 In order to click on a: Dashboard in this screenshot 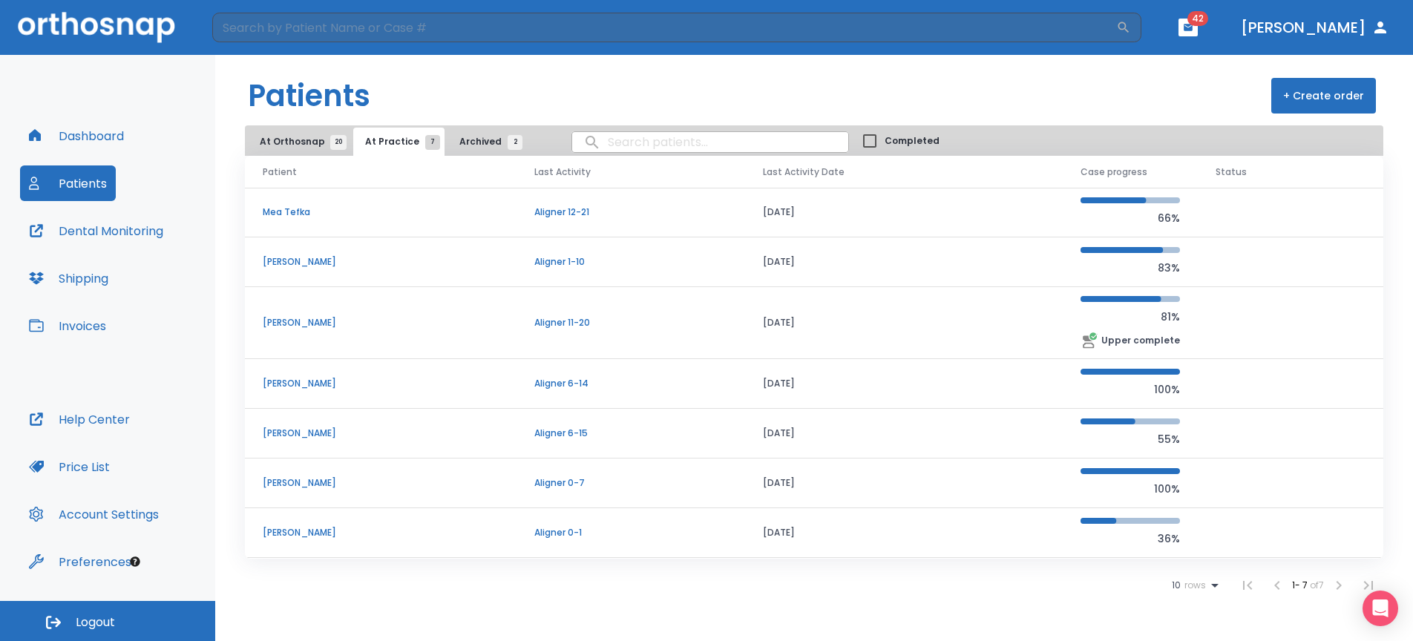, I will do `click(76, 136)`.